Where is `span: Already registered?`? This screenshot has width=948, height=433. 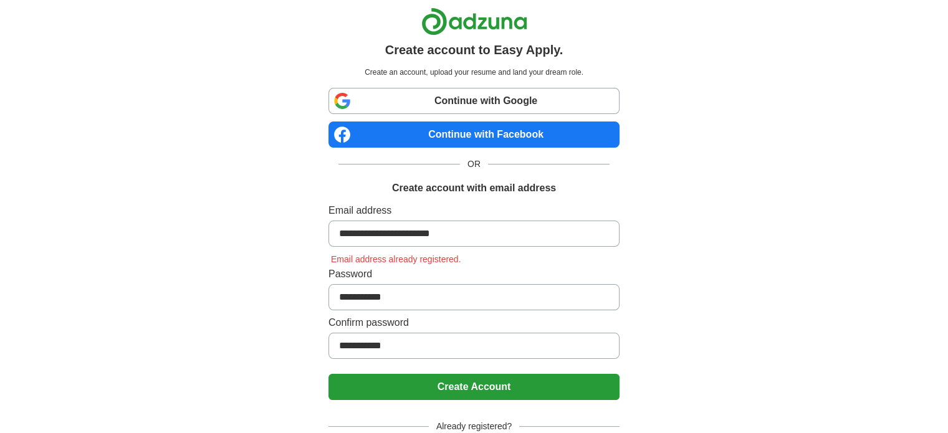
span: Already registered? is located at coordinates (474, 426).